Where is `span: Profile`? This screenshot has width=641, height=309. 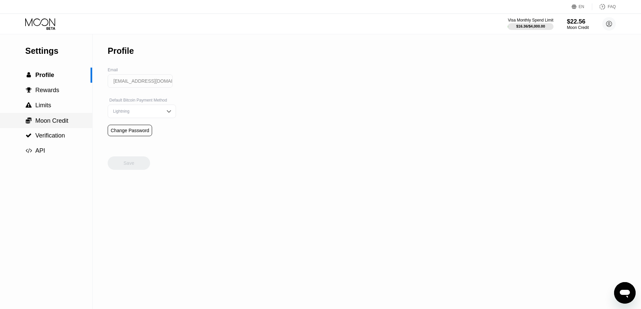 span: Profile is located at coordinates (45, 75).